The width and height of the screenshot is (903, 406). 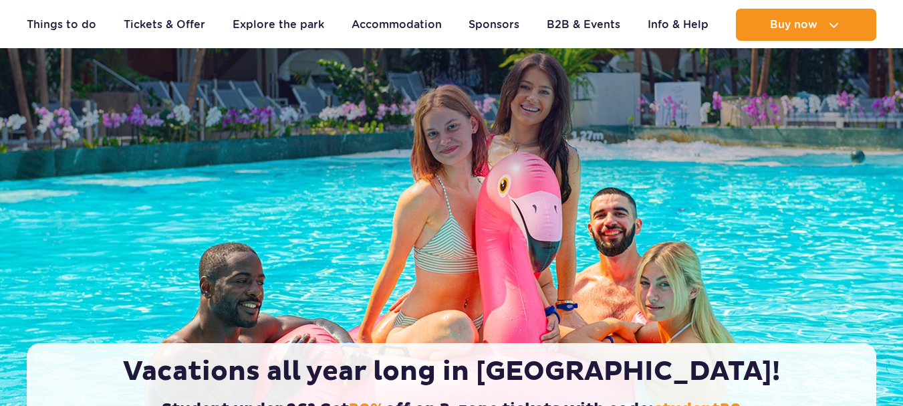 What do you see at coordinates (678, 25) in the screenshot?
I see `a: Info & Help` at bounding box center [678, 25].